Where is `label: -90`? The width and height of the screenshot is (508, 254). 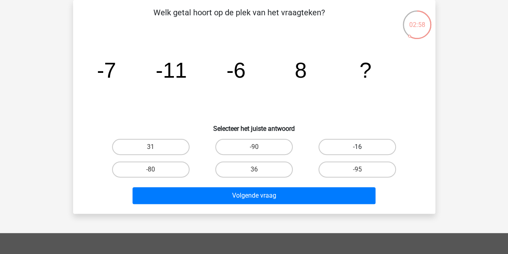
label: -90 is located at coordinates (254, 147).